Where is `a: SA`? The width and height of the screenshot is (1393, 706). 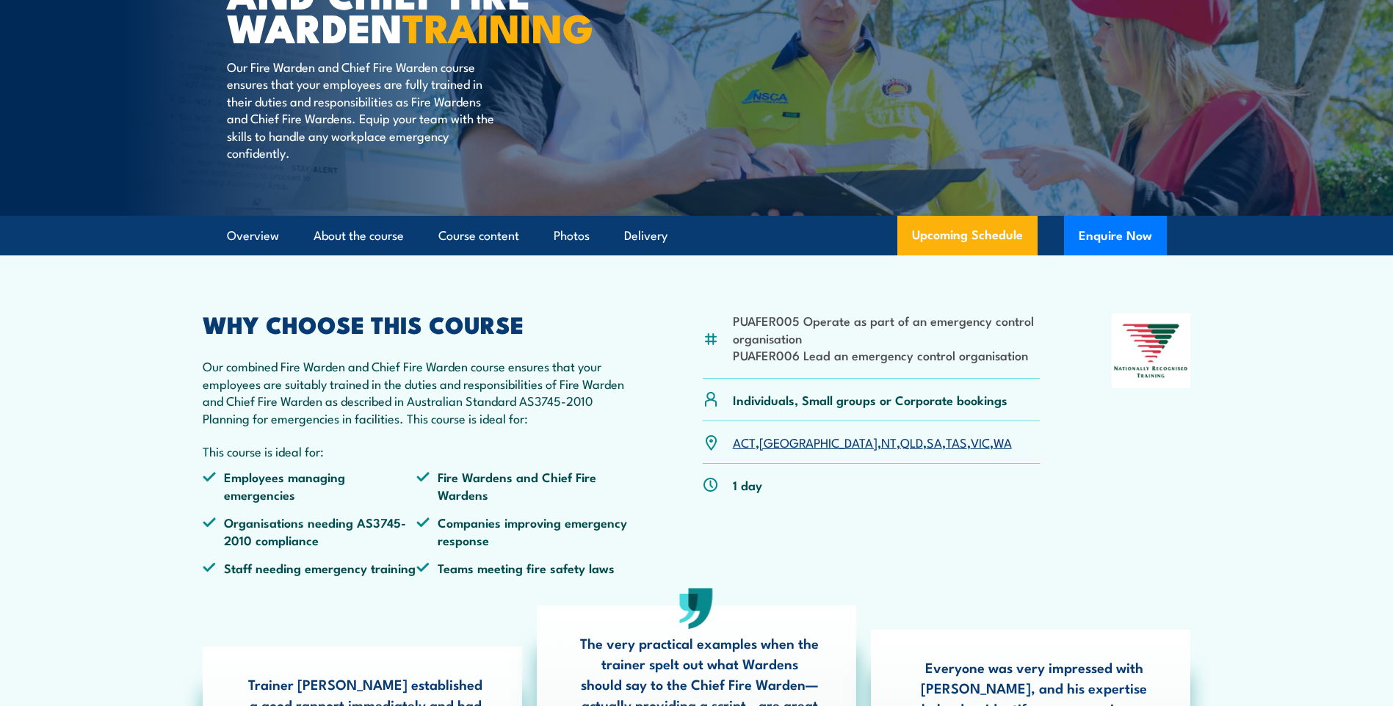
a: SA is located at coordinates (934, 442).